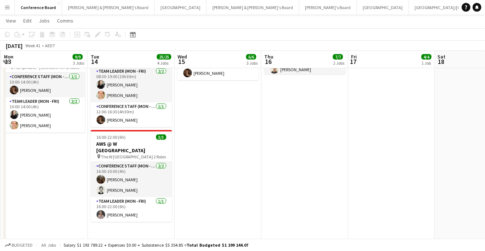  I want to click on span: 25/25, so click(164, 57).